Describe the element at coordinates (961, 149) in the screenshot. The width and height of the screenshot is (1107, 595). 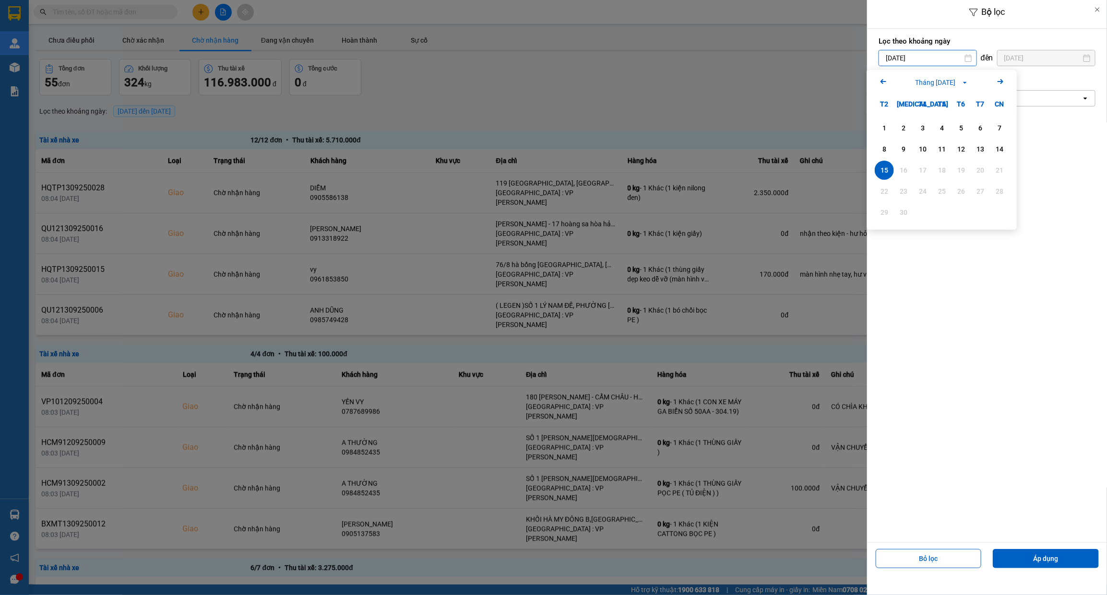
I see `div: Choose Thứ Sáu, tháng 09 12 2025. It's available.` at that location.